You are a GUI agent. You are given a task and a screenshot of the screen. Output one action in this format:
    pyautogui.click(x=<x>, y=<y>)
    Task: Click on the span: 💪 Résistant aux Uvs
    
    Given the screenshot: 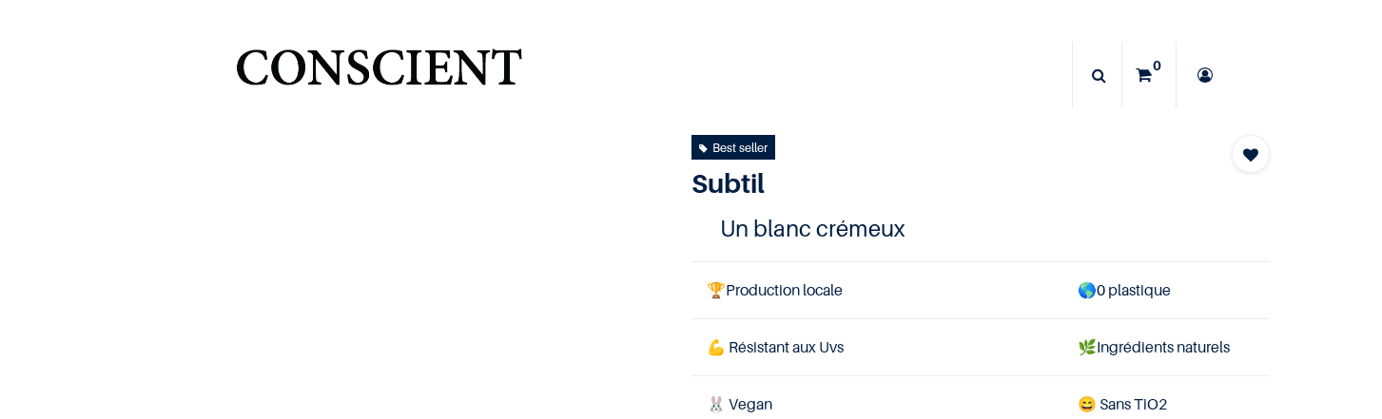 What is the action you would take?
    pyautogui.click(x=775, y=347)
    